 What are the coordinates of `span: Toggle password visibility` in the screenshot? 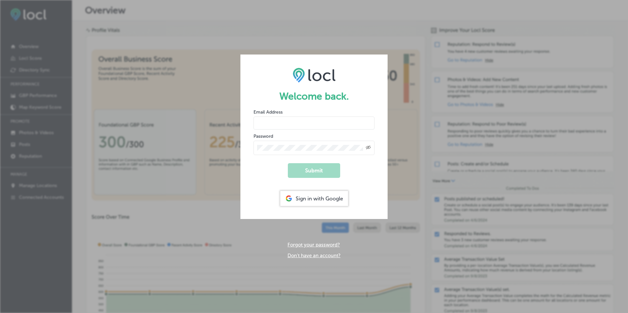 It's located at (368, 148).